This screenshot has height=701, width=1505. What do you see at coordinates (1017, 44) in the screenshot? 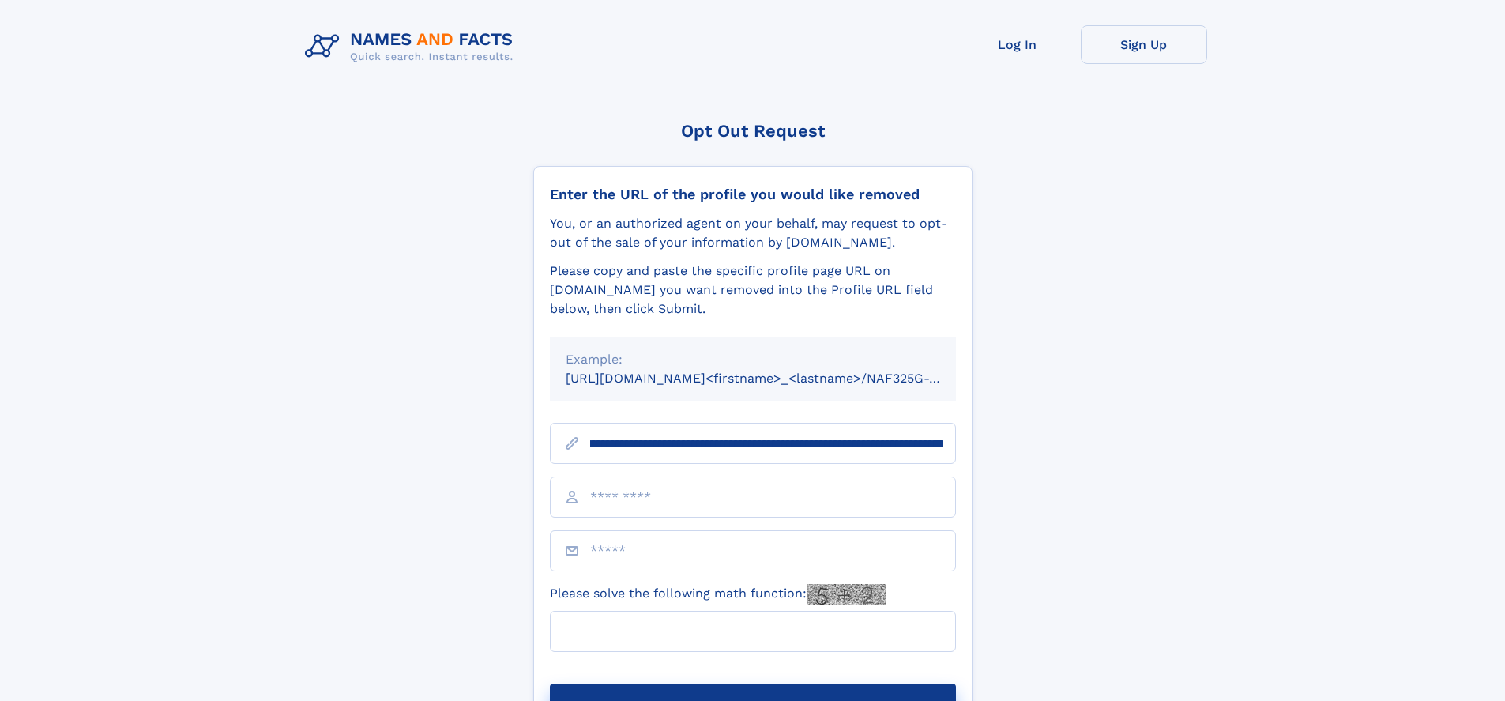
I see `a: Log In` at bounding box center [1017, 44].